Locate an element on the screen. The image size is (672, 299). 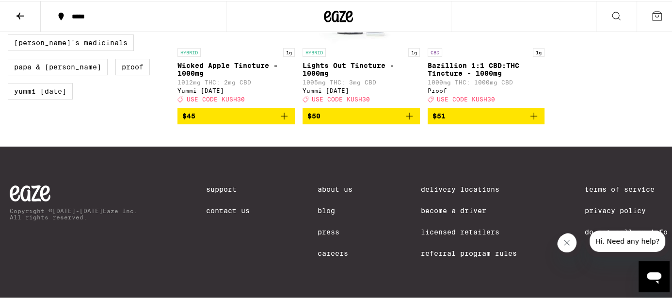
a: Support is located at coordinates (228, 188).